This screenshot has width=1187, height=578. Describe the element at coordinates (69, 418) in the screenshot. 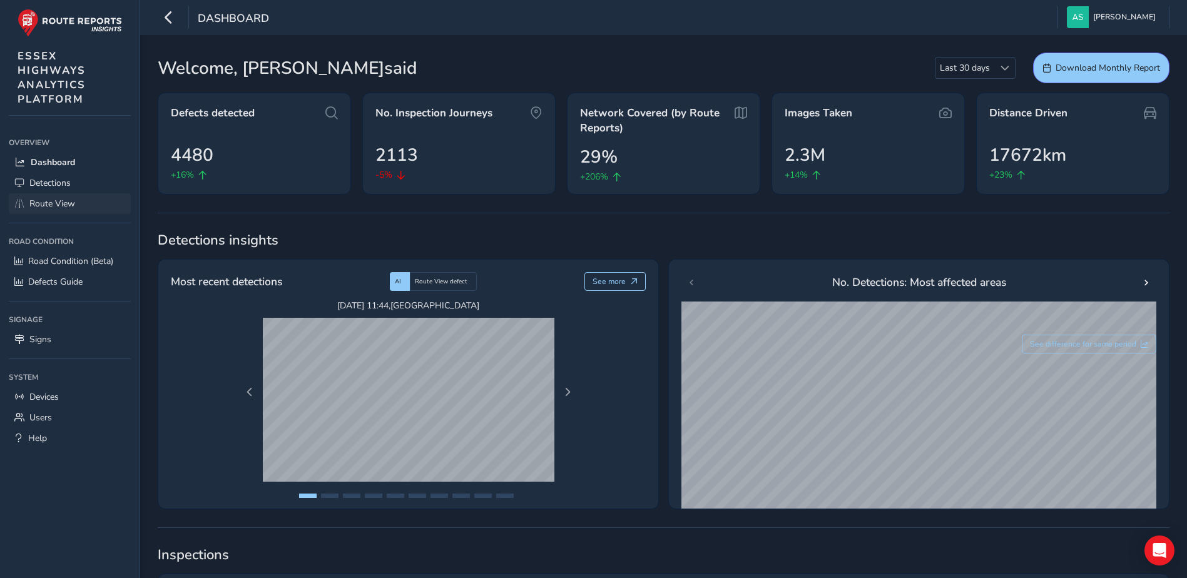

I see `a: Users` at that location.